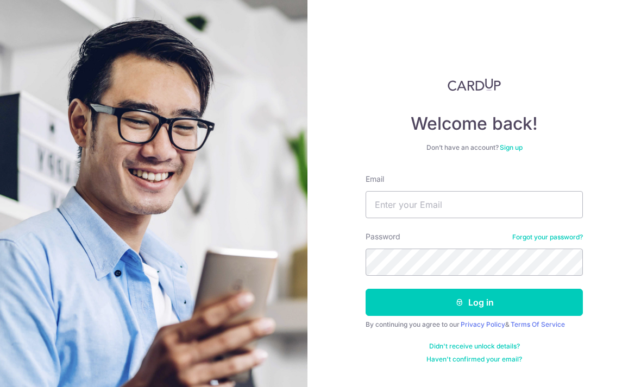 The height and width of the screenshot is (387, 641). Describe the element at coordinates (474, 347) in the screenshot. I see `a: Didn't receive unlock details?` at that location.